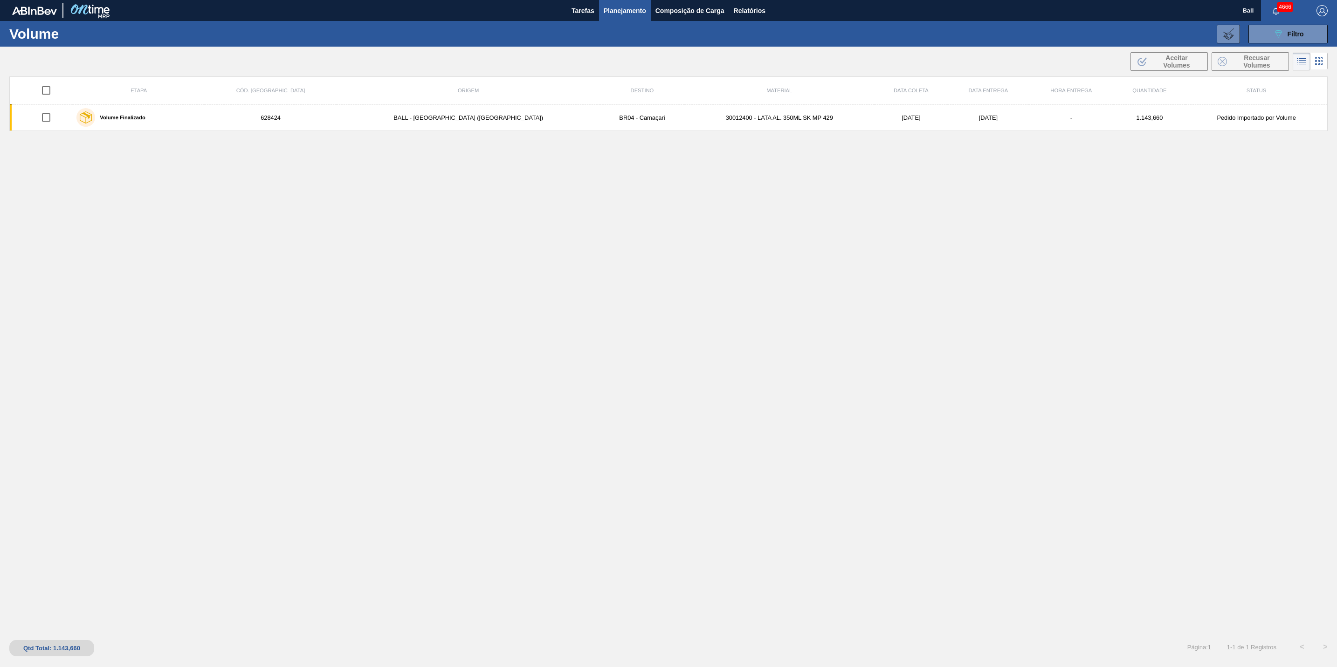 The image size is (1337, 667). I want to click on img: TNhmsLtSVTkK8tSr43FrP2fwEKptu5GPRR3wAAAABJRU5ErkJggg==, so click(34, 11).